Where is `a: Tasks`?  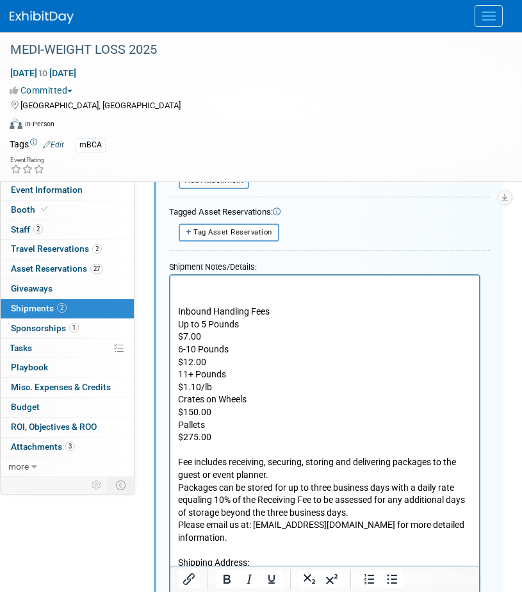
a: Tasks is located at coordinates (67, 348).